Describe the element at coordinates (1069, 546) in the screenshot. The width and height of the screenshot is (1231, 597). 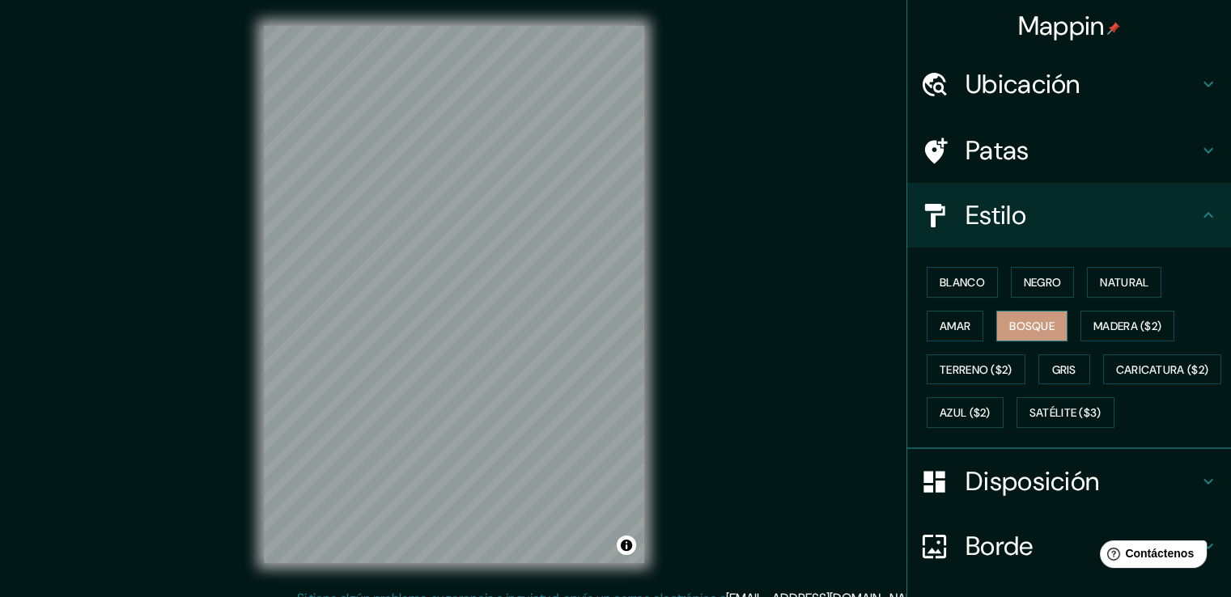
I see `div: Borde` at that location.